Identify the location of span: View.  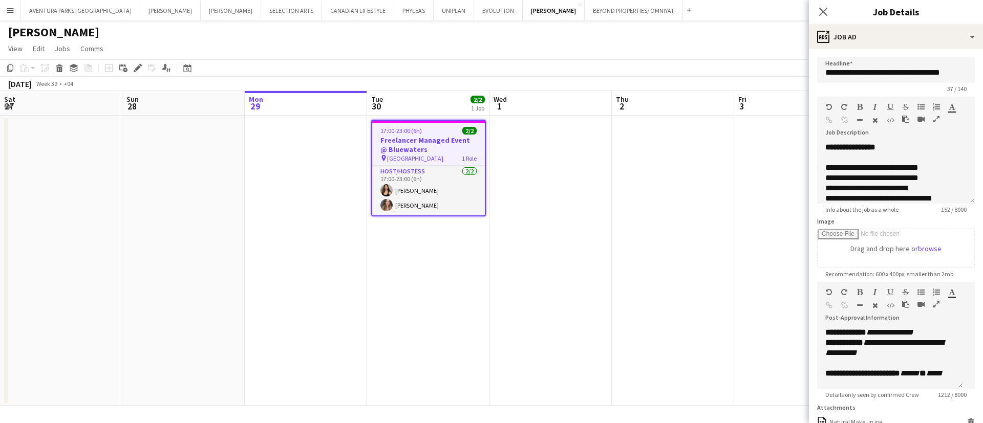
(15, 49).